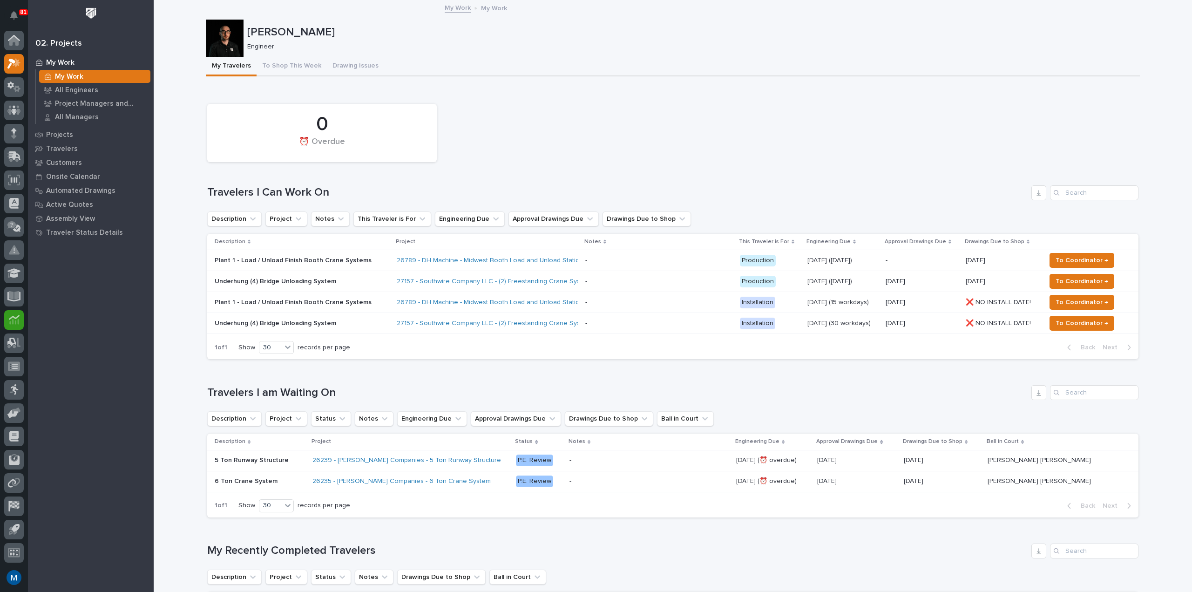 The image size is (1192, 592). I want to click on p: Traveler Status Details, so click(84, 233).